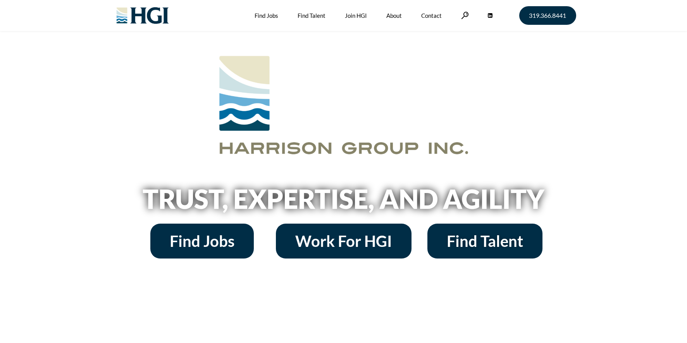  What do you see at coordinates (344, 241) in the screenshot?
I see `a: Work For HGI` at bounding box center [344, 241].